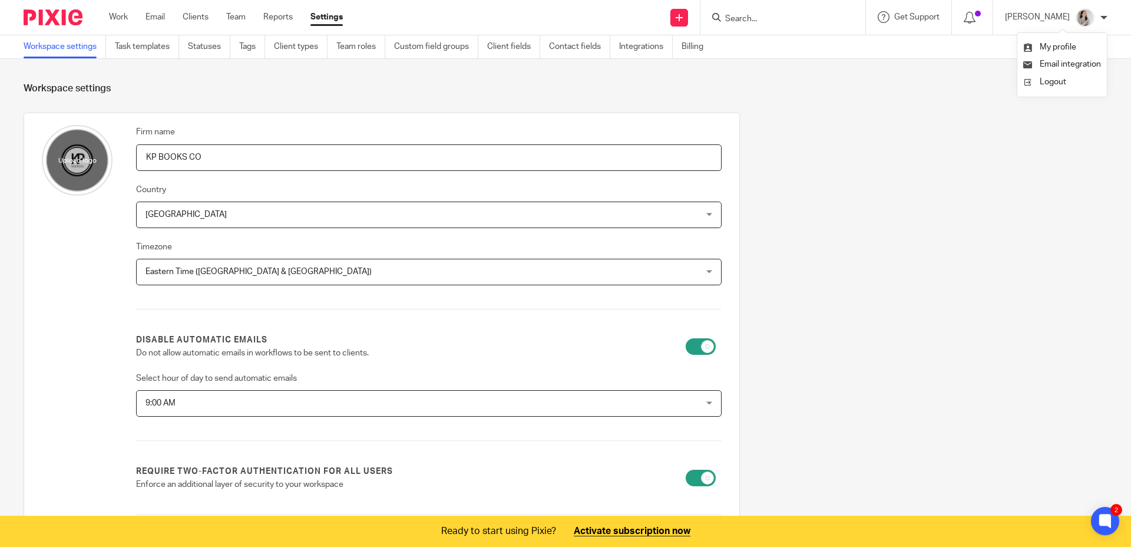 This screenshot has width=1131, height=547. I want to click on a: Workspace settings, so click(65, 47).